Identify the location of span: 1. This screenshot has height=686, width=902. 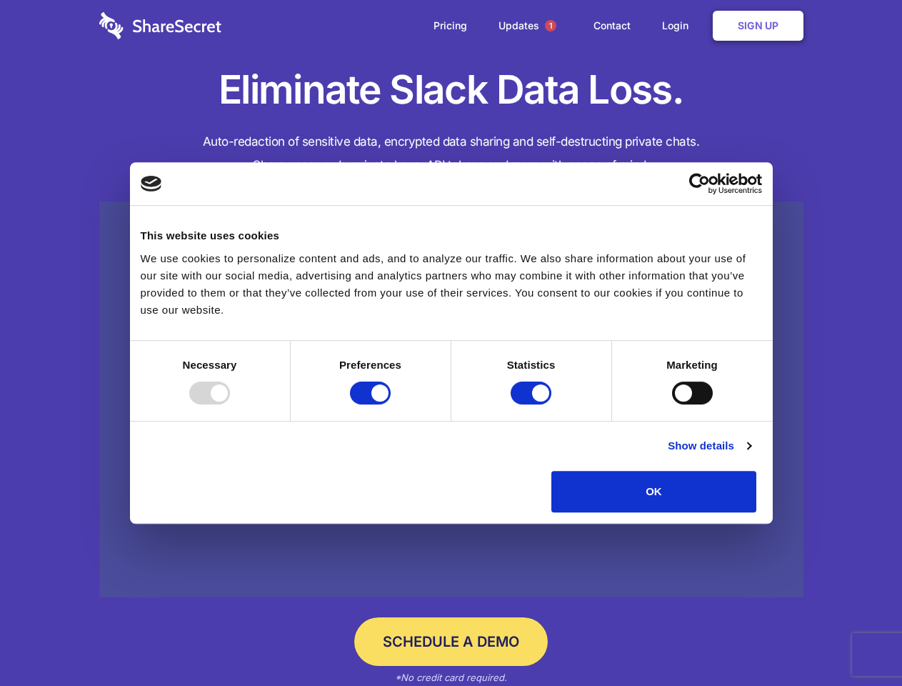
(551, 26).